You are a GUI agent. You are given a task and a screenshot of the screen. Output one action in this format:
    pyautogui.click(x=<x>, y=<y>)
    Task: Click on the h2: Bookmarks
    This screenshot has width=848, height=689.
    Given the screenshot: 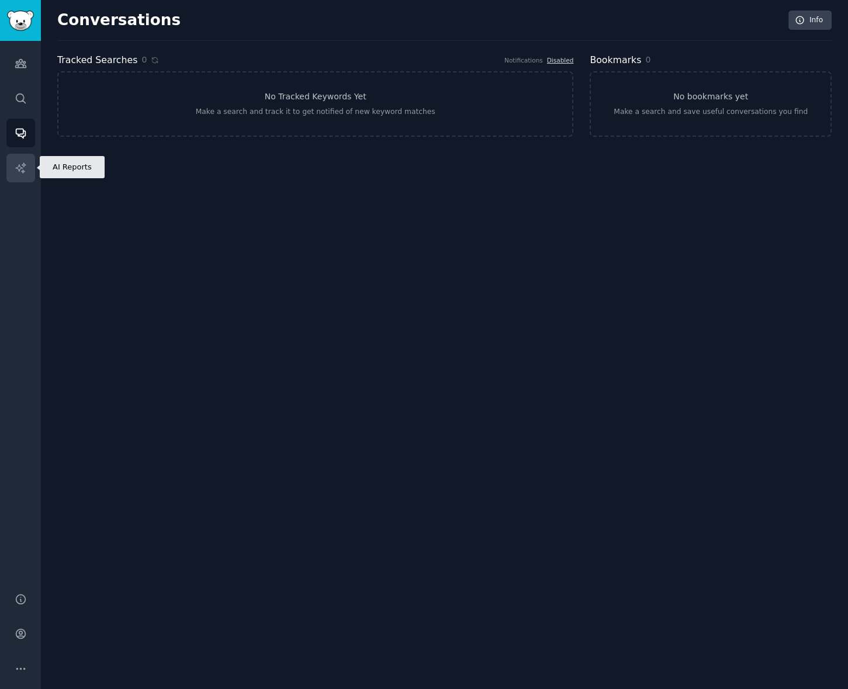 What is the action you would take?
    pyautogui.click(x=615, y=60)
    